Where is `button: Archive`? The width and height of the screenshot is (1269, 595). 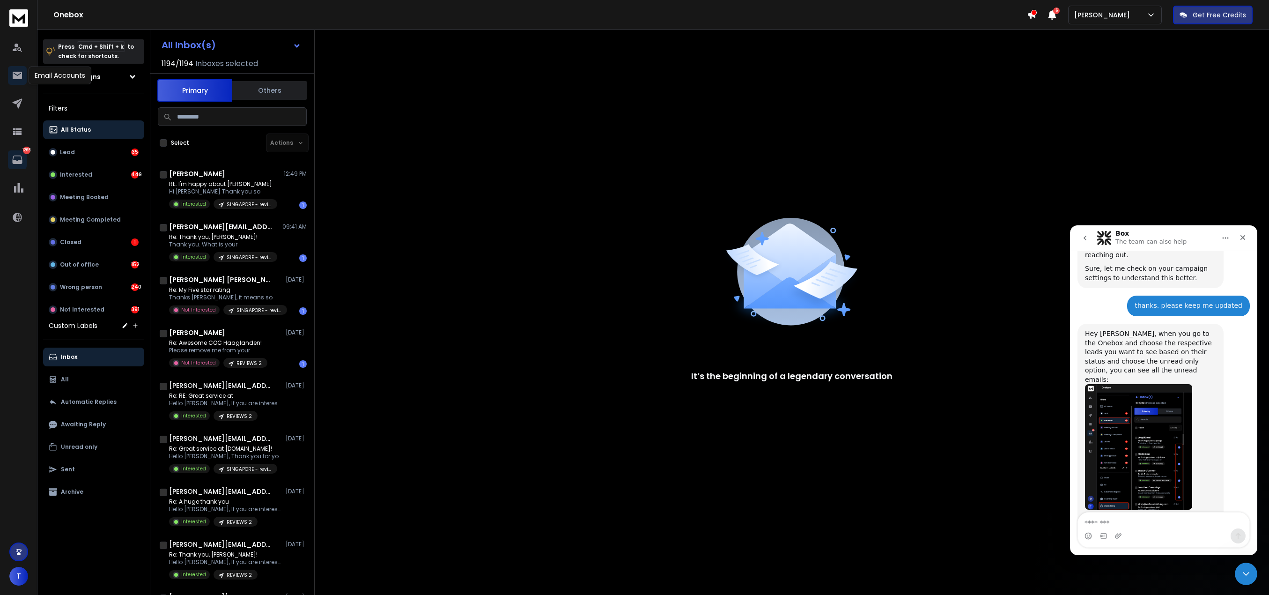 button: Archive is located at coordinates (94, 492).